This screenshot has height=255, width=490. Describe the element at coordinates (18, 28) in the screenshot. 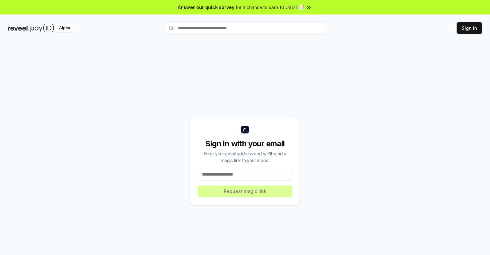

I see `img: reveel_dark` at that location.